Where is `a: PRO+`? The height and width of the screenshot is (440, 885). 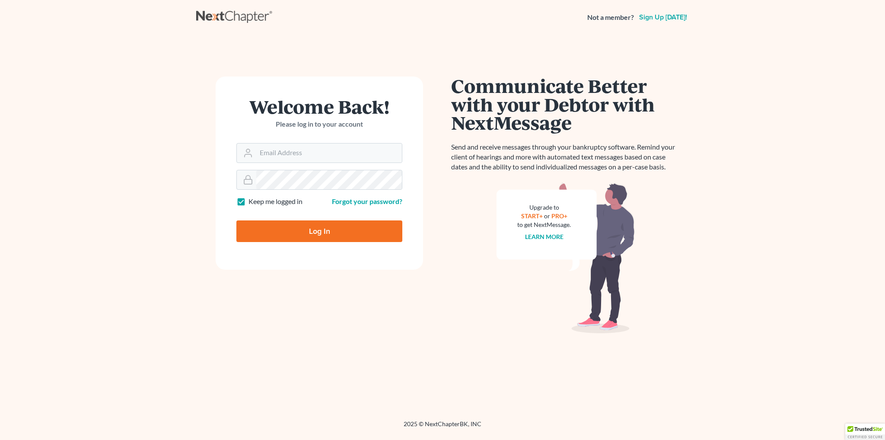
a: PRO+ is located at coordinates (559, 216).